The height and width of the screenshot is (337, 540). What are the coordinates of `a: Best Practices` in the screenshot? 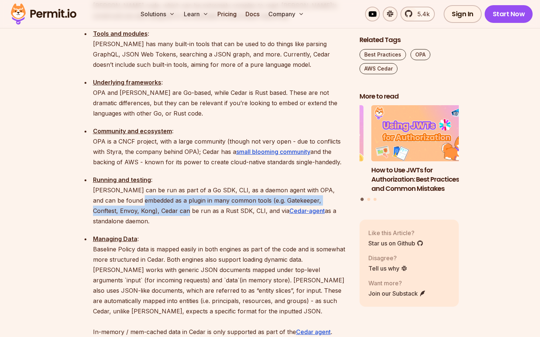 It's located at (383, 55).